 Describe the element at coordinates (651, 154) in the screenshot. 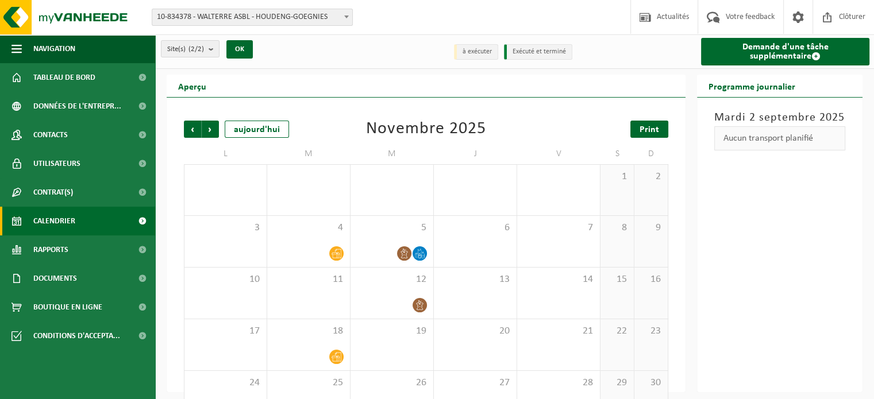

I see `td: D` at that location.